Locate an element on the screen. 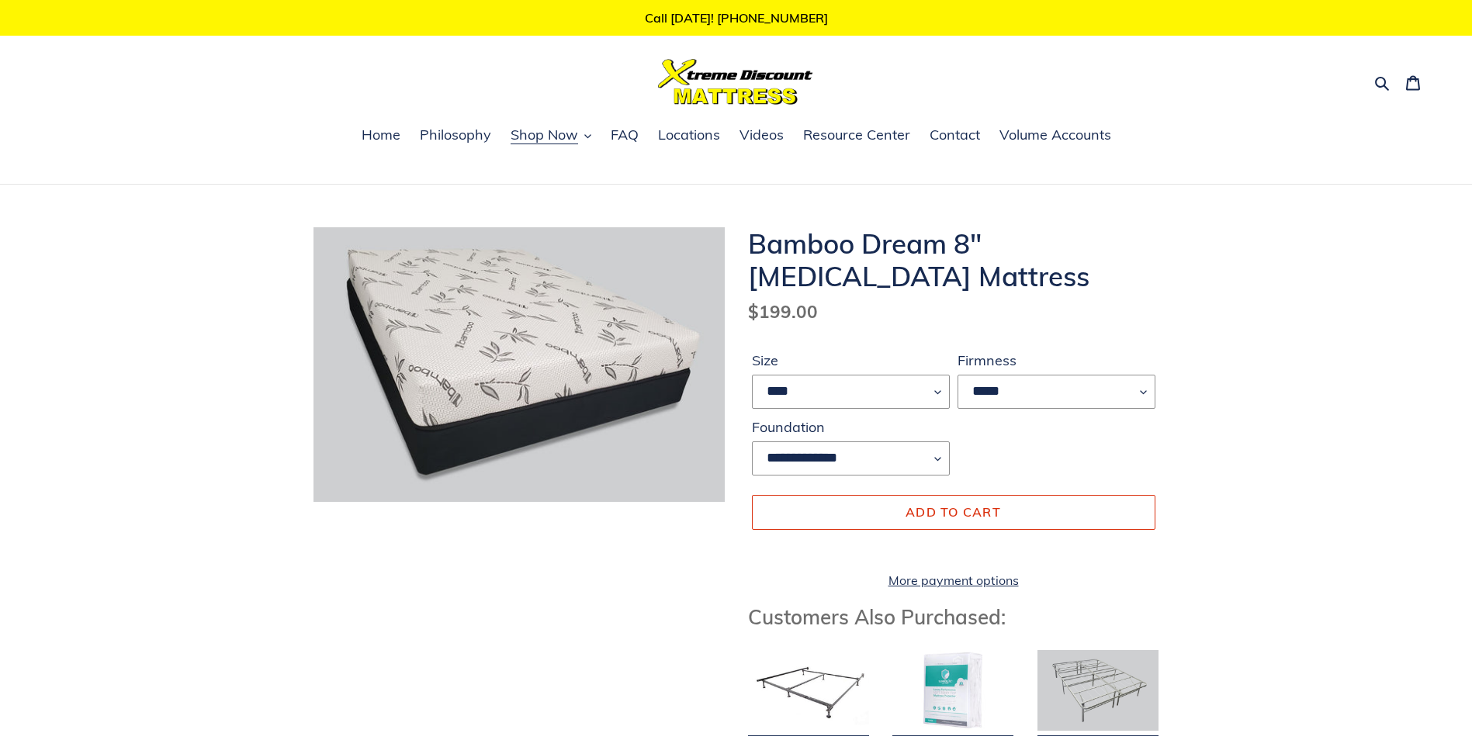 This screenshot has height=740, width=1472. a: Locations is located at coordinates (689, 136).